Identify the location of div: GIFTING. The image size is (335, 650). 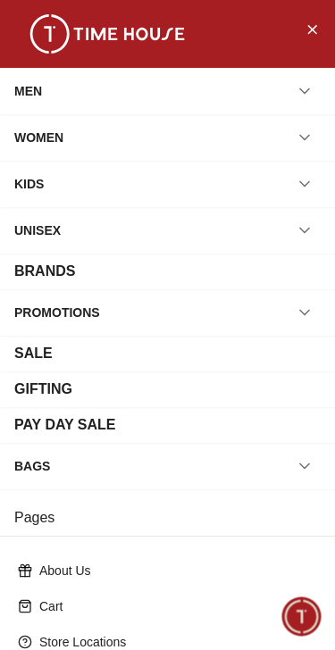
(43, 390).